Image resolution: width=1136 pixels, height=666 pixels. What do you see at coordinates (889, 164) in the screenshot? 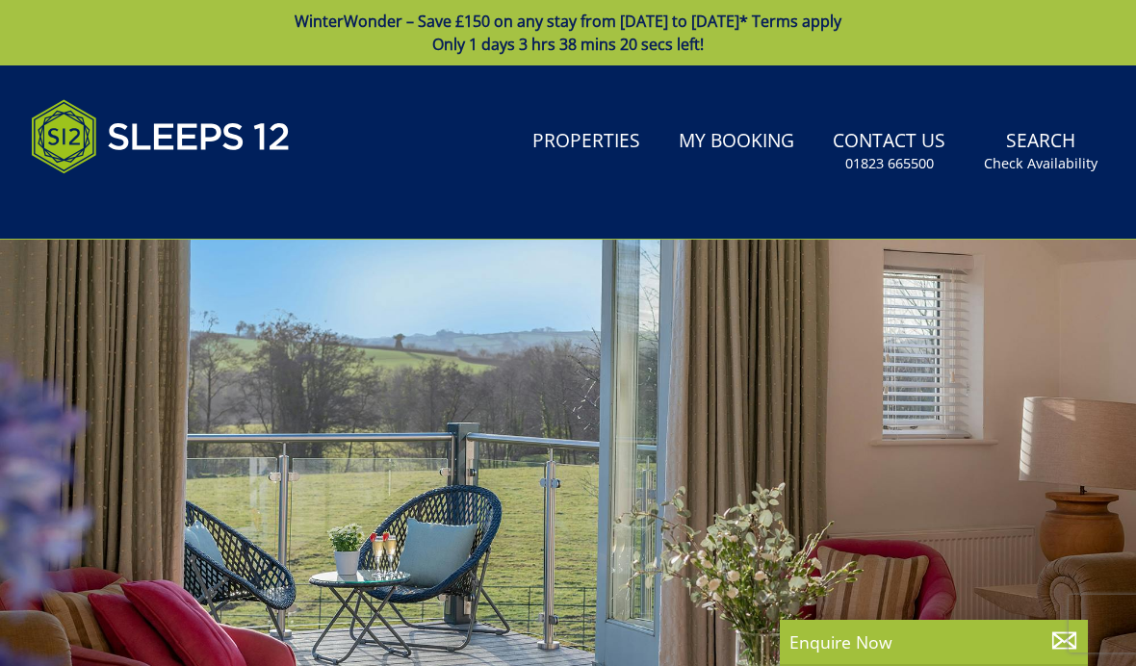
I see `small: 01823 665500` at bounding box center [889, 164].